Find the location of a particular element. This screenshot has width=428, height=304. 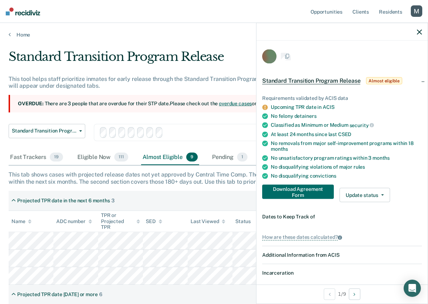

div: No disqualifying is located at coordinates (346, 176).